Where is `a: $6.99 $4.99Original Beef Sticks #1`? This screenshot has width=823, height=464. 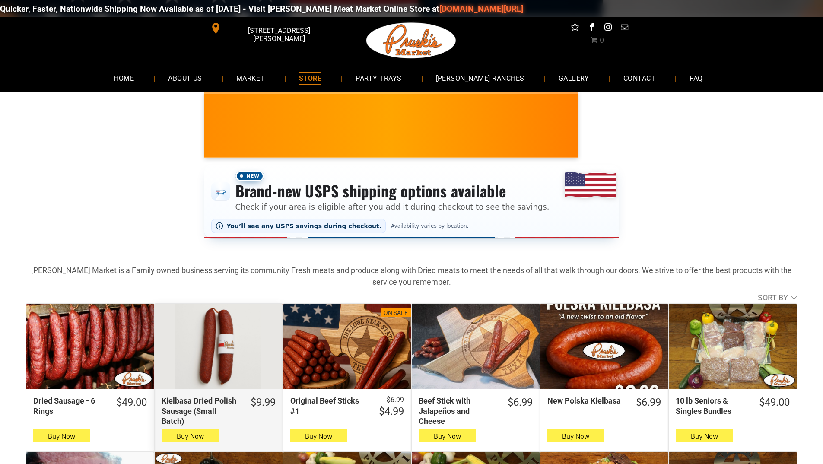 a: $6.99 $4.99Original Beef Sticks #1 is located at coordinates (347, 407).